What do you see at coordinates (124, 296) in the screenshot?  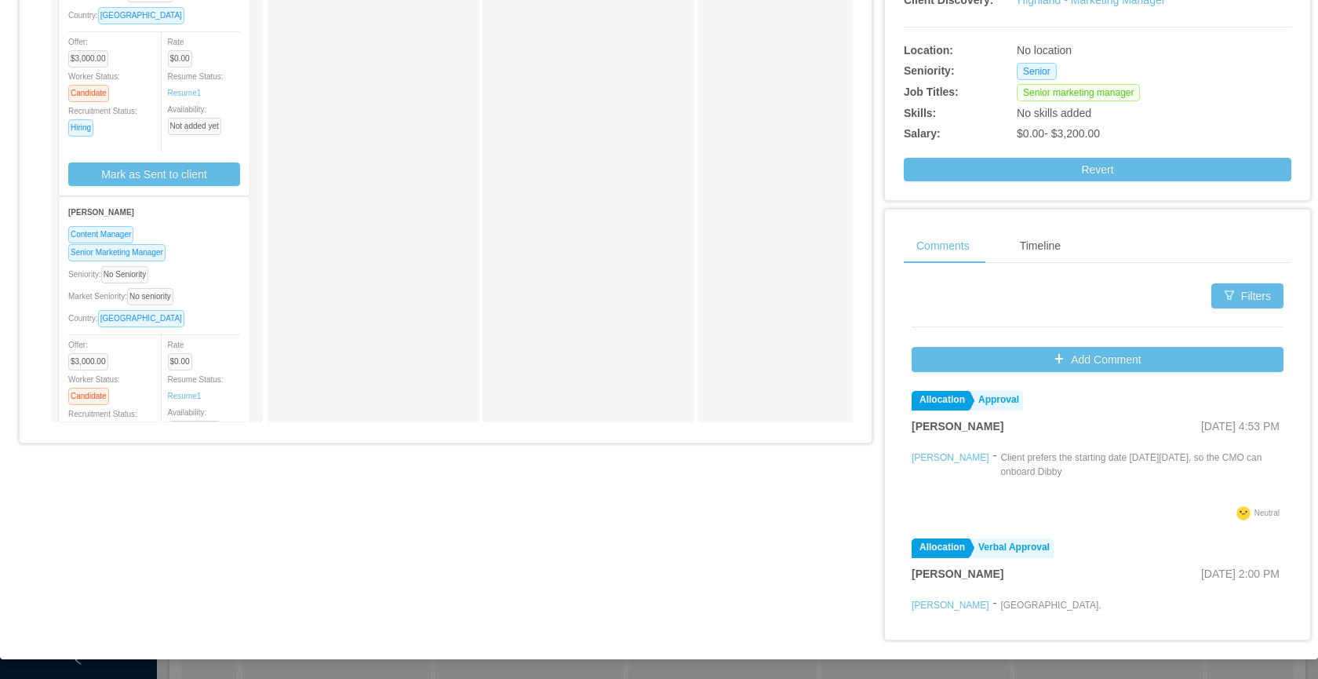 I see `span: Market Seniority:` at bounding box center [124, 296].